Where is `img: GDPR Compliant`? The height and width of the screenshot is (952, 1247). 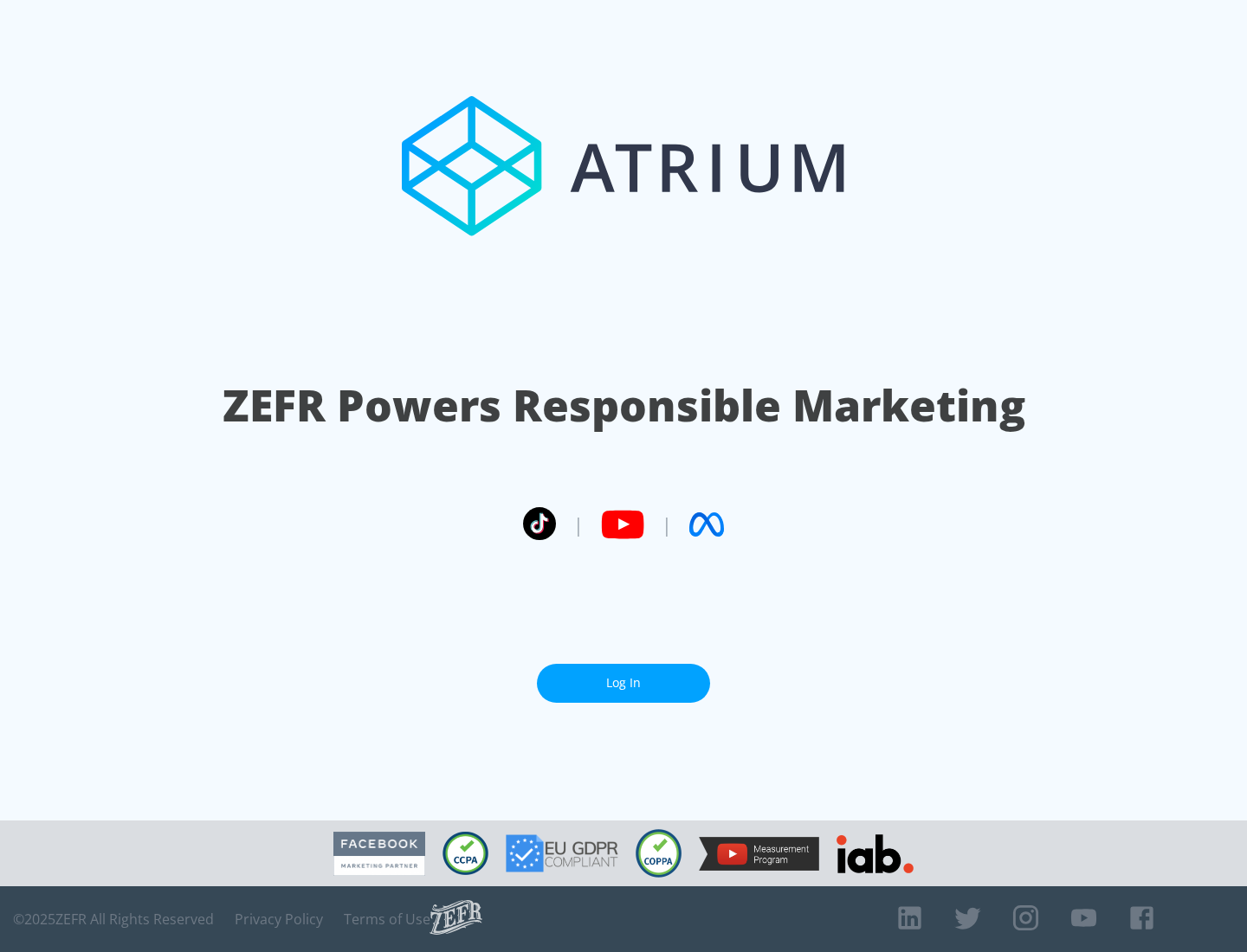
img: GDPR Compliant is located at coordinates (562, 854).